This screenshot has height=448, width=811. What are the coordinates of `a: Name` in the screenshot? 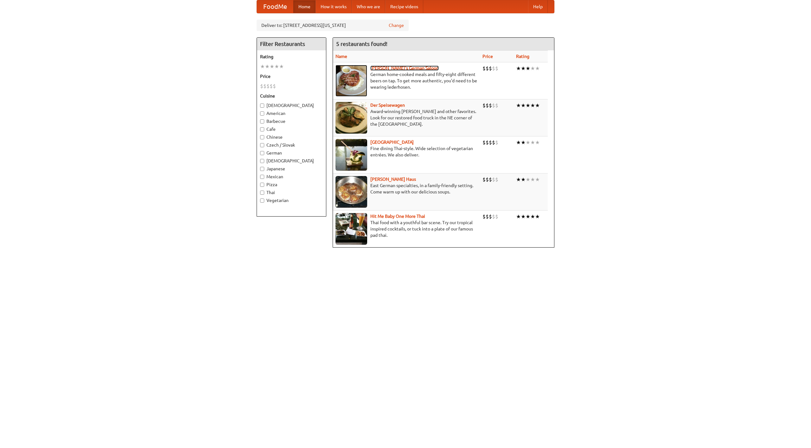 It's located at (341, 56).